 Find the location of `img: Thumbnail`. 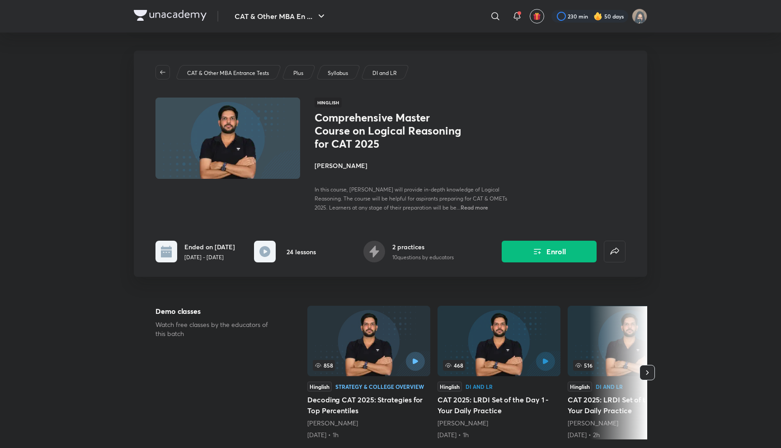

img: Thumbnail is located at coordinates (228, 138).